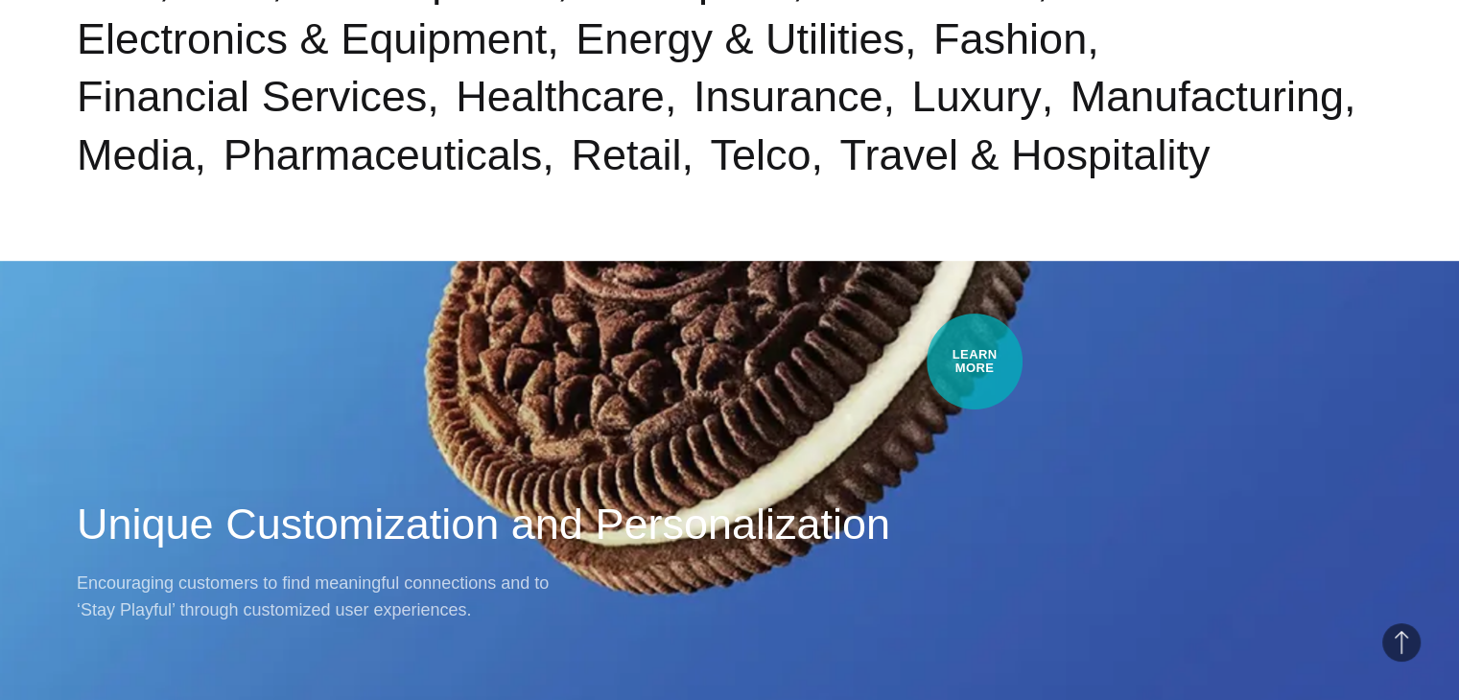 The height and width of the screenshot is (700, 1459). What do you see at coordinates (383, 154) in the screenshot?
I see `a: Pharmaceuticals` at bounding box center [383, 154].